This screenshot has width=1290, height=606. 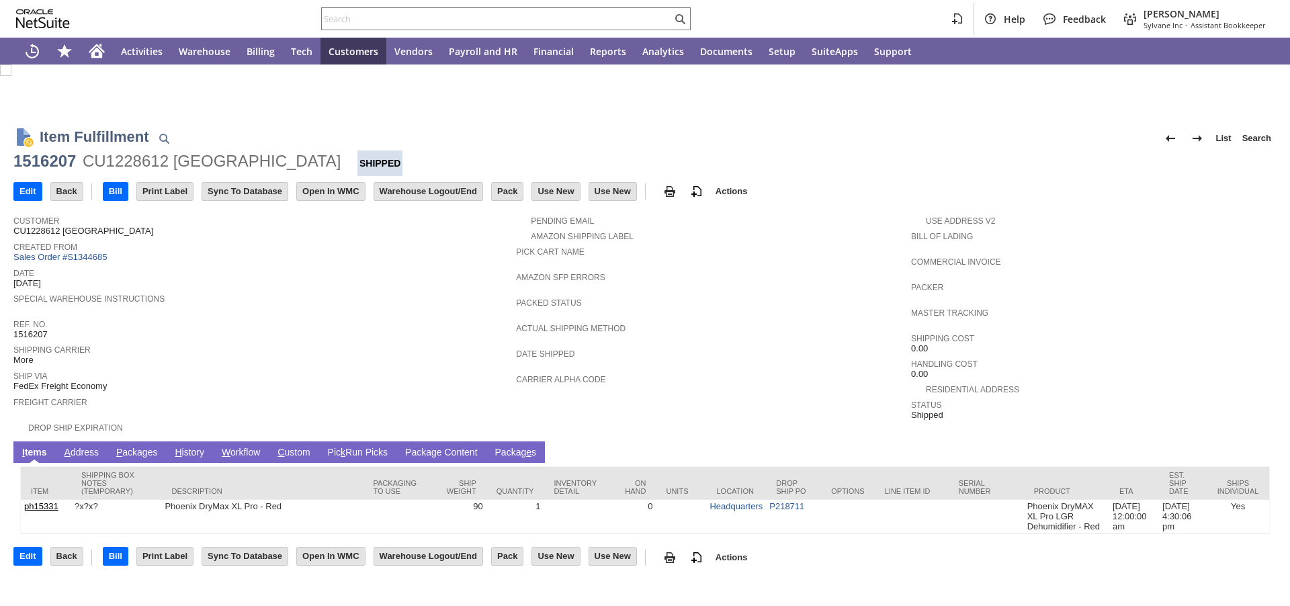 I want to click on span: Analytics, so click(x=663, y=51).